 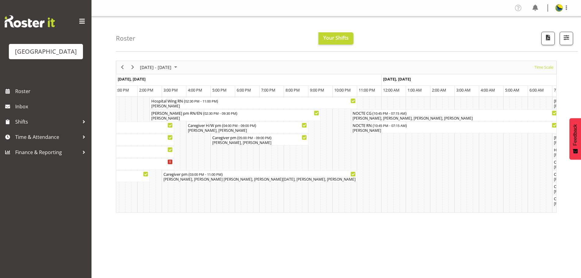 I want to click on button: September 2025, so click(x=160, y=67).